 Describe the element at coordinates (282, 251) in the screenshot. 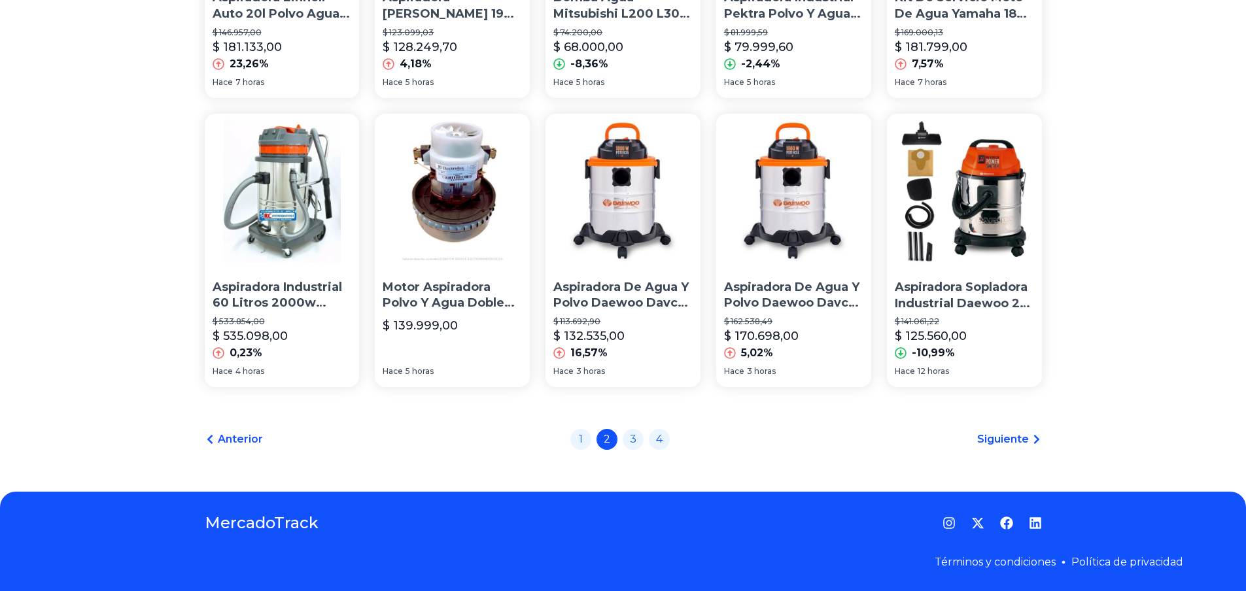

I see `a: Aspiradora Industrial 60 Litros 2000w Polvo Agua Doble MotorAspiradora Industrial 60 Litros 2000w...` at that location.